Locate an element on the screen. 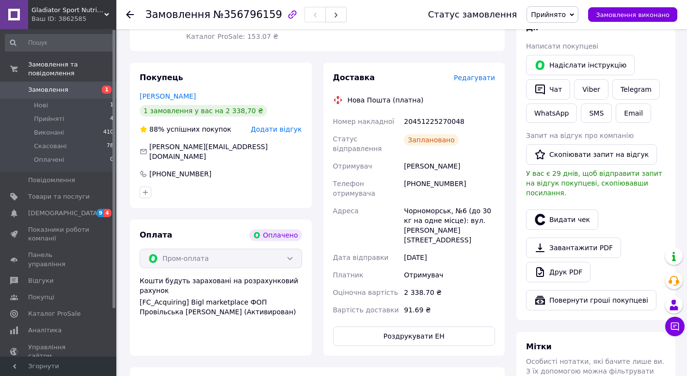  button: Роздрукувати ЕН is located at coordinates (414, 336).